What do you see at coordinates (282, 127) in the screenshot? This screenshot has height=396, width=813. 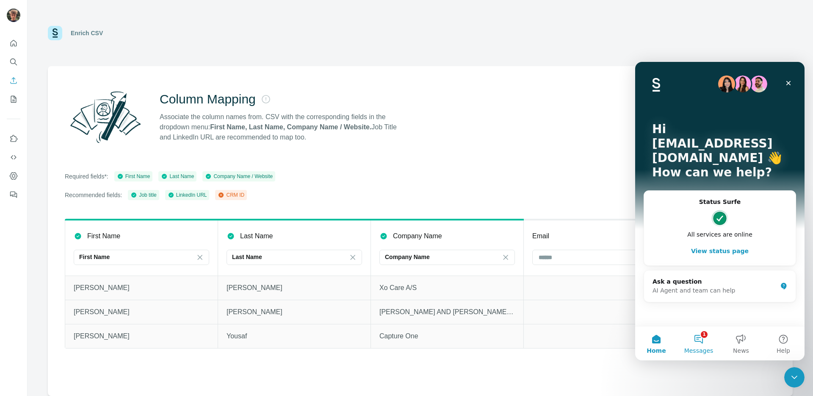 I see `p: Associate the column names from. CSV with the corresponding fields in the dropdown menu: Job Titl...` at bounding box center [282, 127].